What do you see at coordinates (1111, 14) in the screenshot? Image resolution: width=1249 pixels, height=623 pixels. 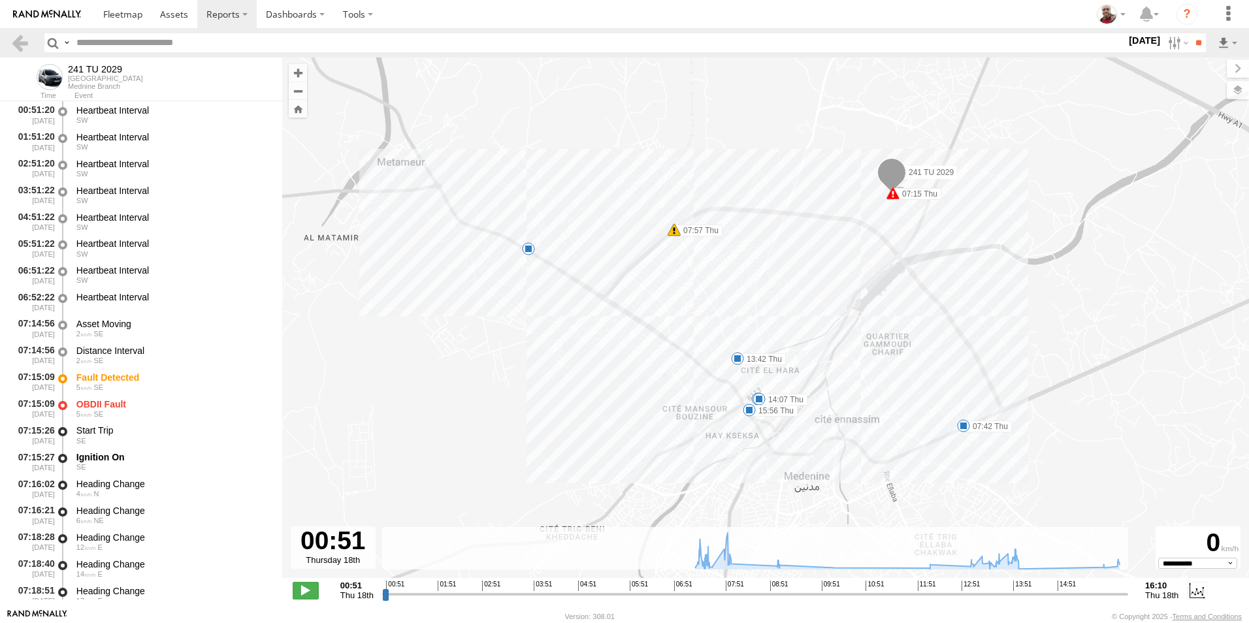 I see `div: Majdi Ghannoudi` at bounding box center [1111, 14].